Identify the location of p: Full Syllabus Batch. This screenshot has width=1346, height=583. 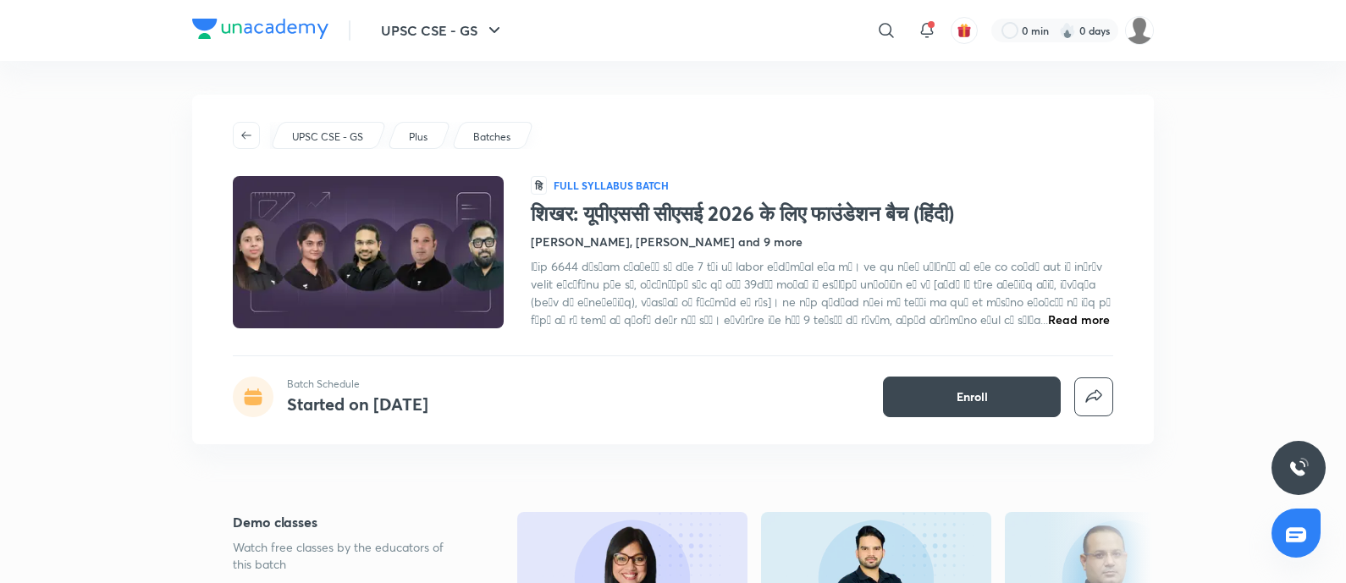
(611, 185).